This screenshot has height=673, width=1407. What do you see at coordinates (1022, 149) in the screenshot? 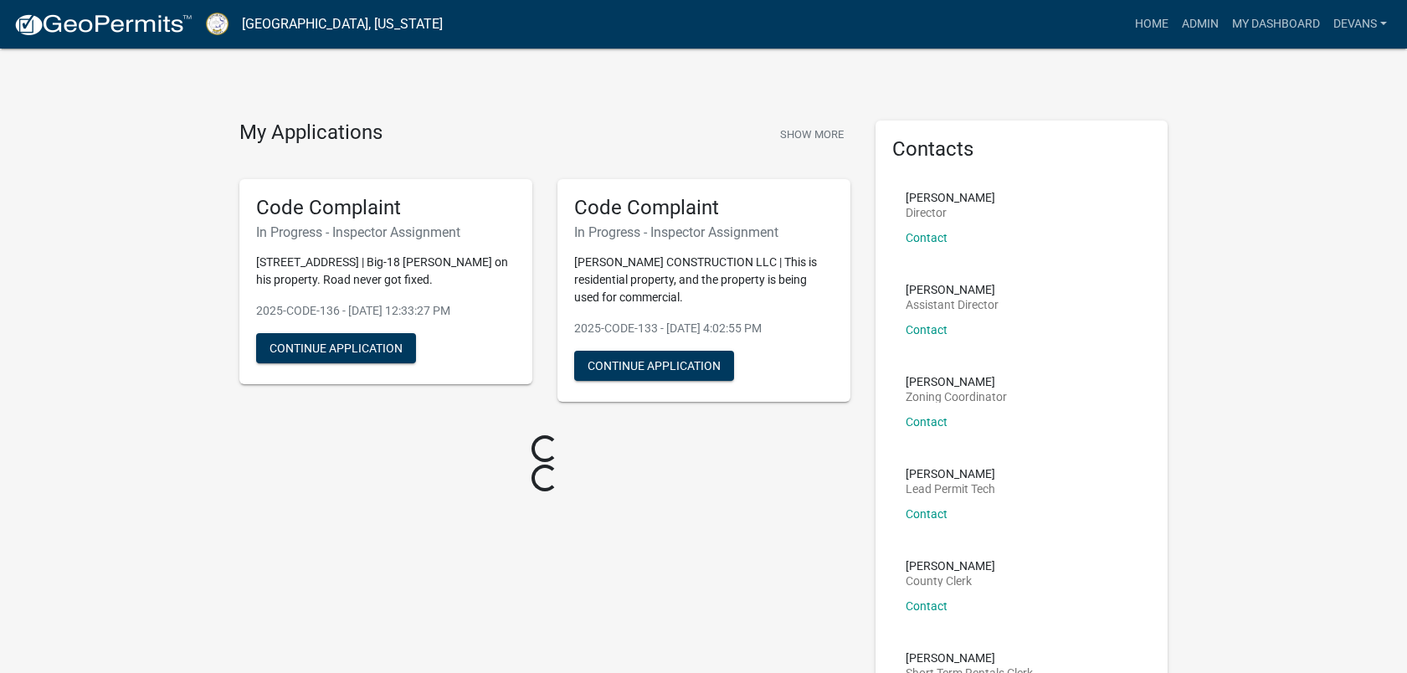
I see `h5: Contacts` at bounding box center [1022, 149].